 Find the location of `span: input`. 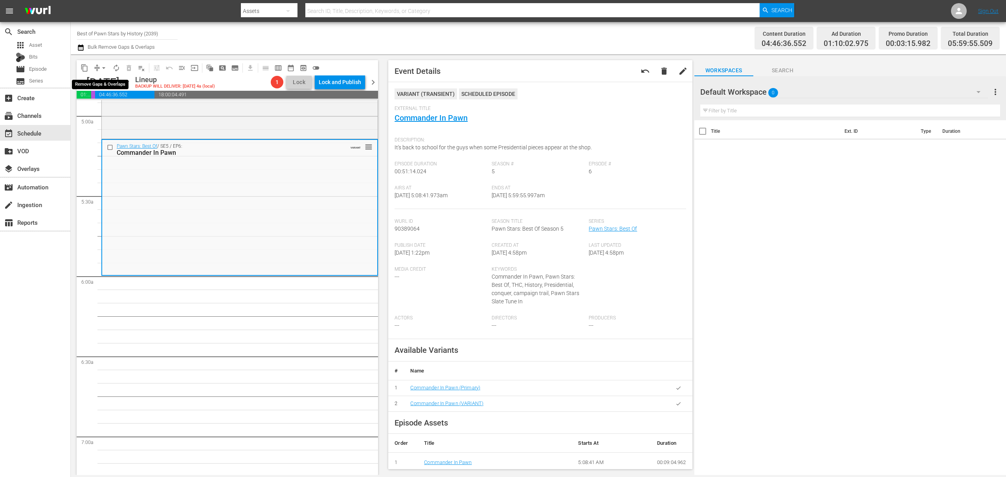

span: input is located at coordinates (194, 68).